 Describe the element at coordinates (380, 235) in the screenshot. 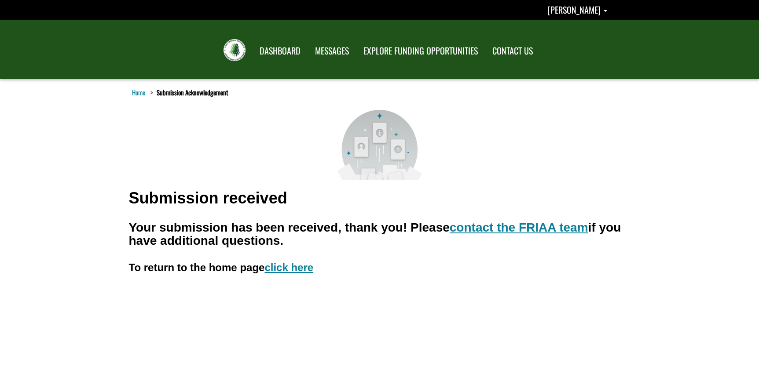

I see `h2: Your submission has been received, thank you! Please if you have additional questions.` at that location.